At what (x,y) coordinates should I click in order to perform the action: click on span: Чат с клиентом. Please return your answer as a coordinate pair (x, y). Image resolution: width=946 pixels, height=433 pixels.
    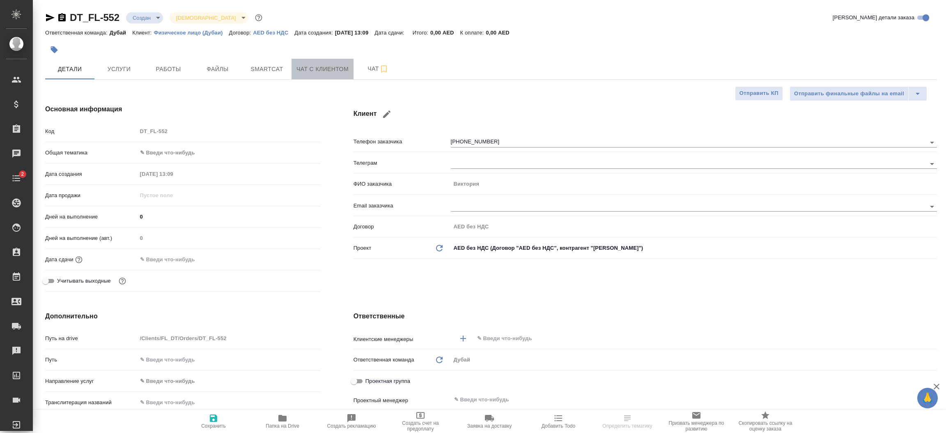
    Looking at the image, I should click on (322, 69).